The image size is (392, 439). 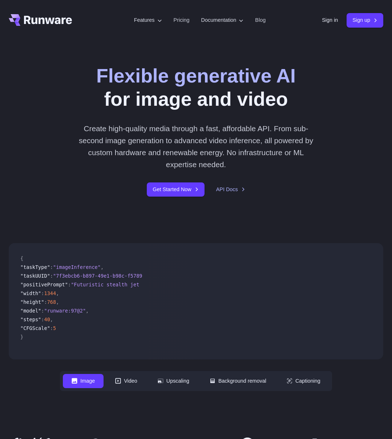 What do you see at coordinates (196, 87) in the screenshot?
I see `h1: for image and video` at bounding box center [196, 87].